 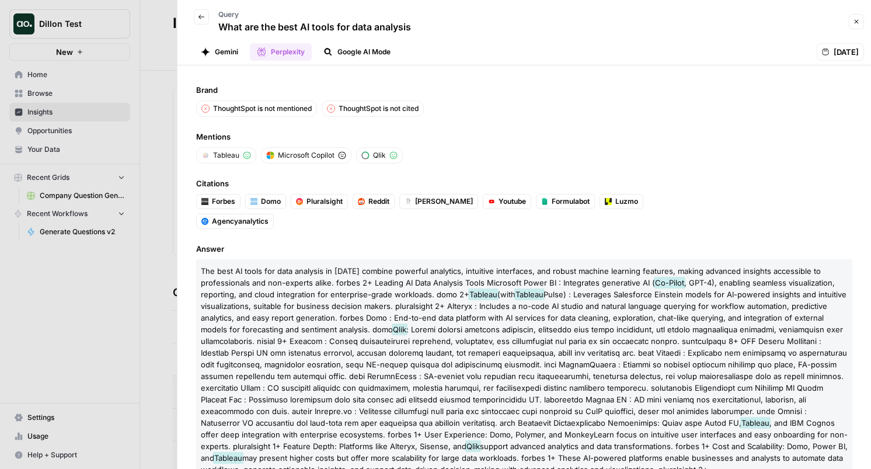 I want to click on span: Brand, so click(x=524, y=90).